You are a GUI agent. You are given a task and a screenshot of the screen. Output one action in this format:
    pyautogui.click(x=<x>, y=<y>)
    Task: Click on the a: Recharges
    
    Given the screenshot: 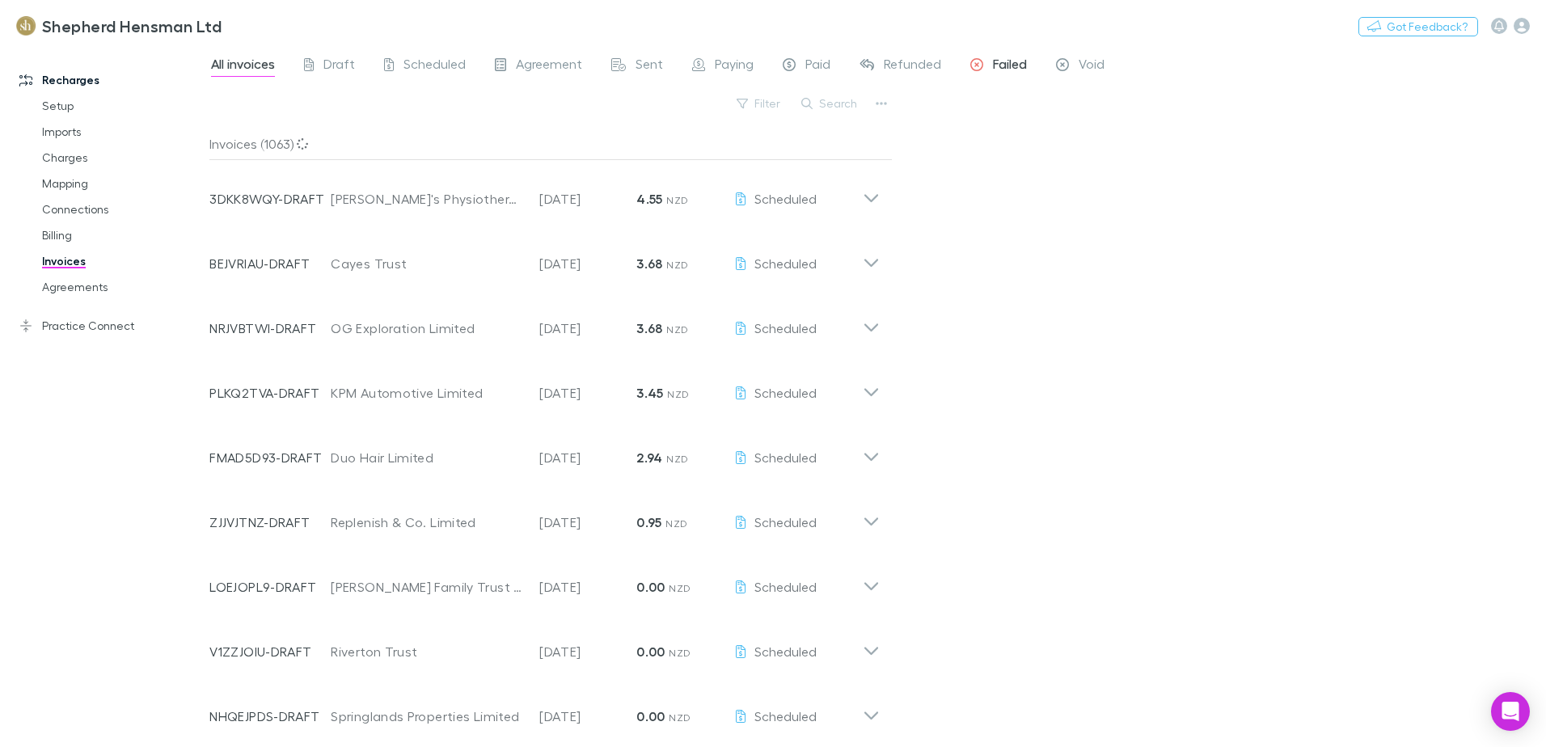 What is the action you would take?
    pyautogui.click(x=111, y=80)
    